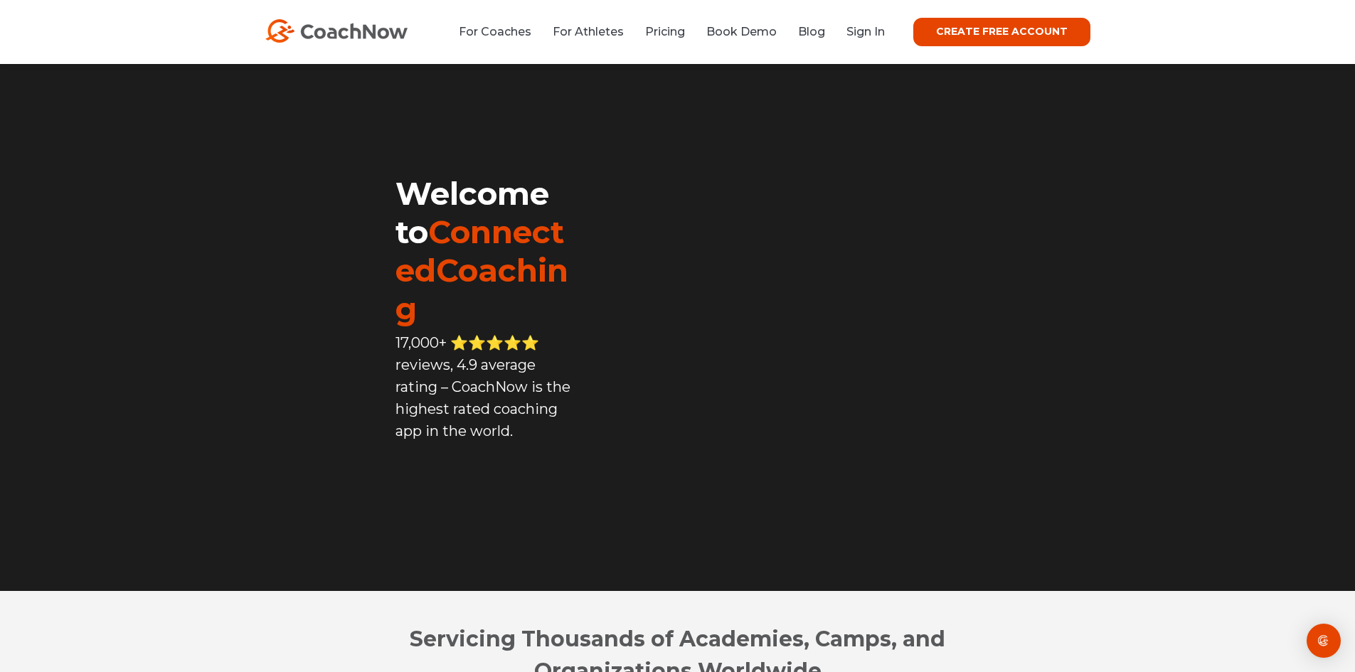 The width and height of the screenshot is (1355, 672). What do you see at coordinates (1324, 641) in the screenshot?
I see `div: Open Intercom Messenger` at bounding box center [1324, 641].